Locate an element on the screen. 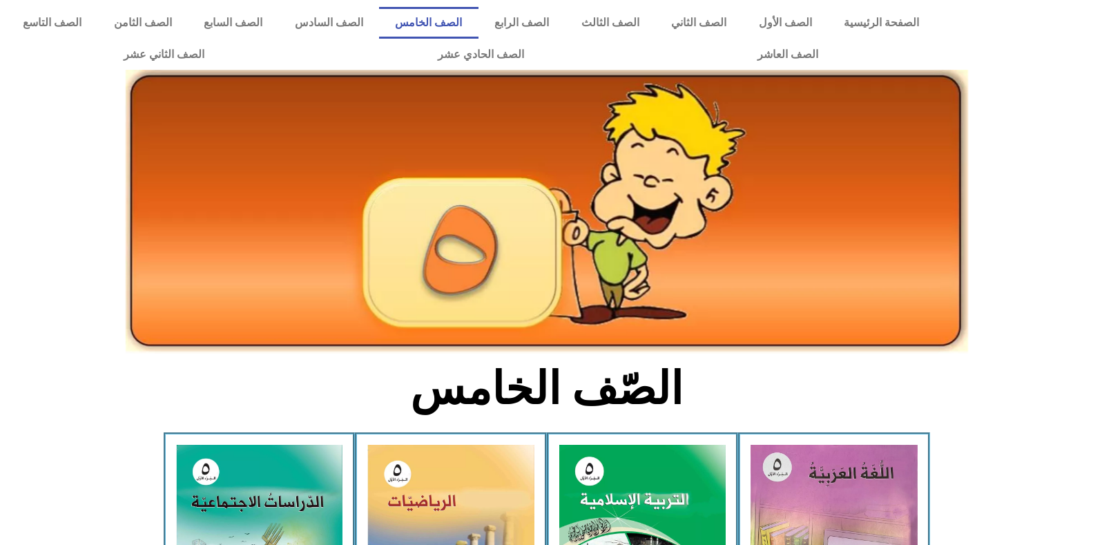 The height and width of the screenshot is (545, 1093). a: الصف السابع is located at coordinates (233, 23).